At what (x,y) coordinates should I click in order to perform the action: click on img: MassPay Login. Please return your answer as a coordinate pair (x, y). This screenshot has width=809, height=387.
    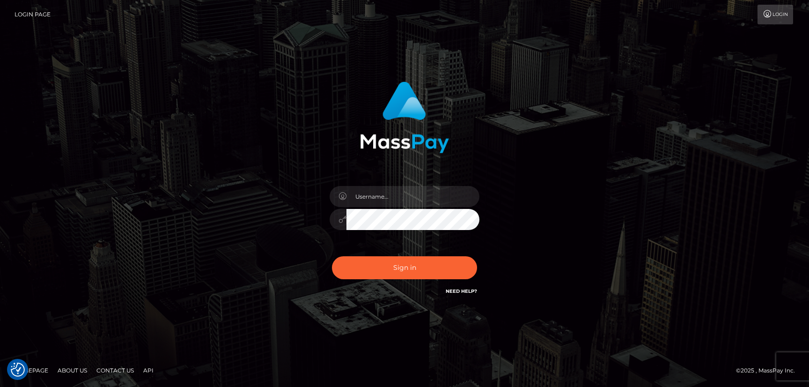
    Looking at the image, I should click on (405, 117).